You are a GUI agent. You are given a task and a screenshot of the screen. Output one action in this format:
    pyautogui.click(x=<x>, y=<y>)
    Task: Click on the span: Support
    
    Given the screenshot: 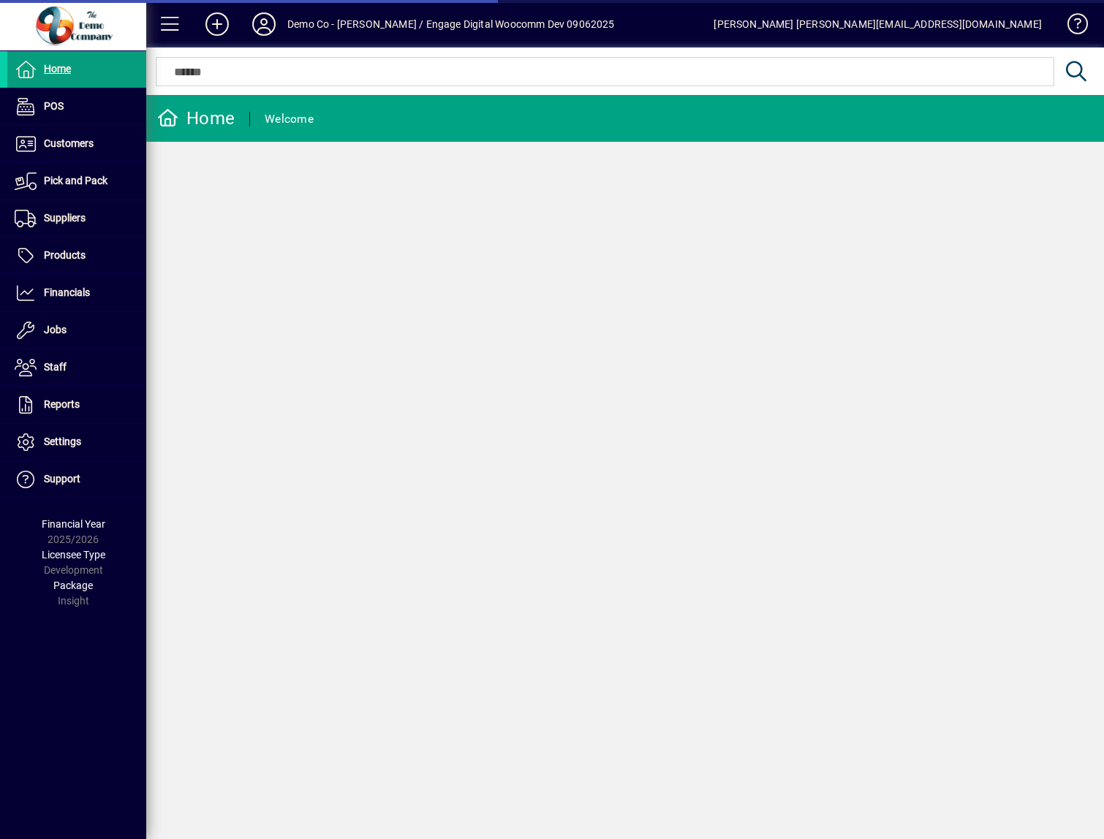 What is the action you would take?
    pyautogui.click(x=62, y=479)
    